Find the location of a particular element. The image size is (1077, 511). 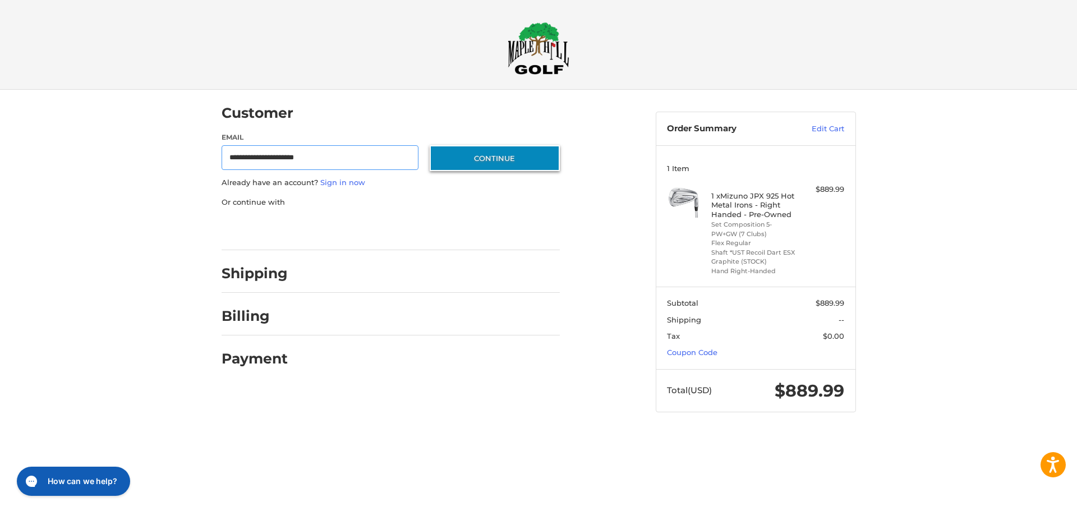

h2: Billing is located at coordinates (254, 316).